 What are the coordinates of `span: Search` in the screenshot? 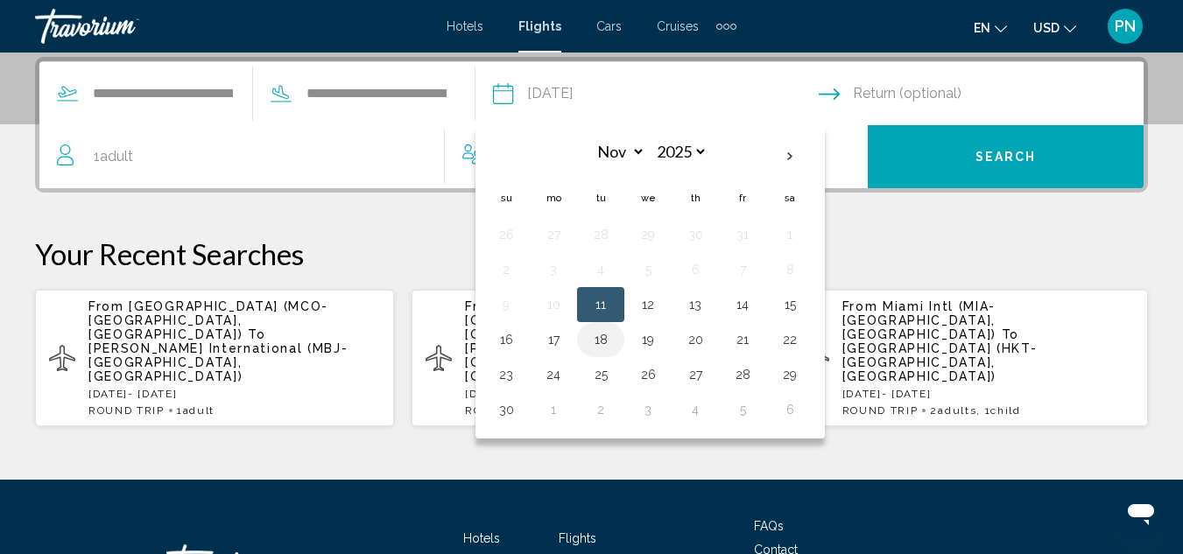 It's located at (1006, 158).